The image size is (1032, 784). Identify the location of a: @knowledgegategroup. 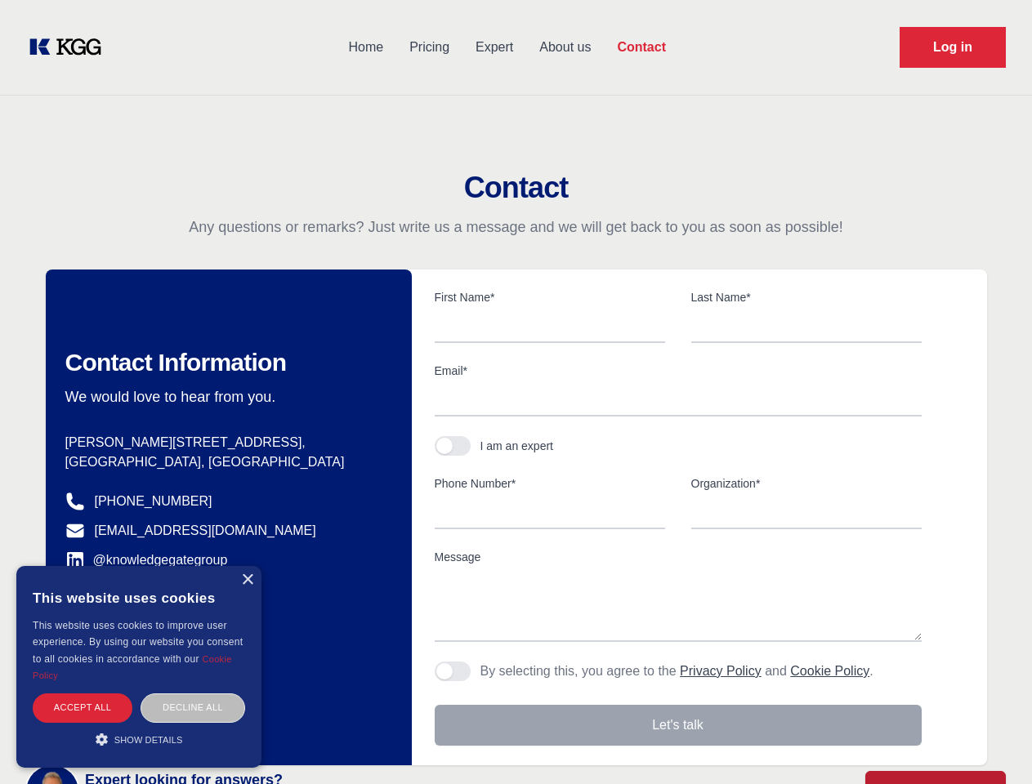
(146, 560).